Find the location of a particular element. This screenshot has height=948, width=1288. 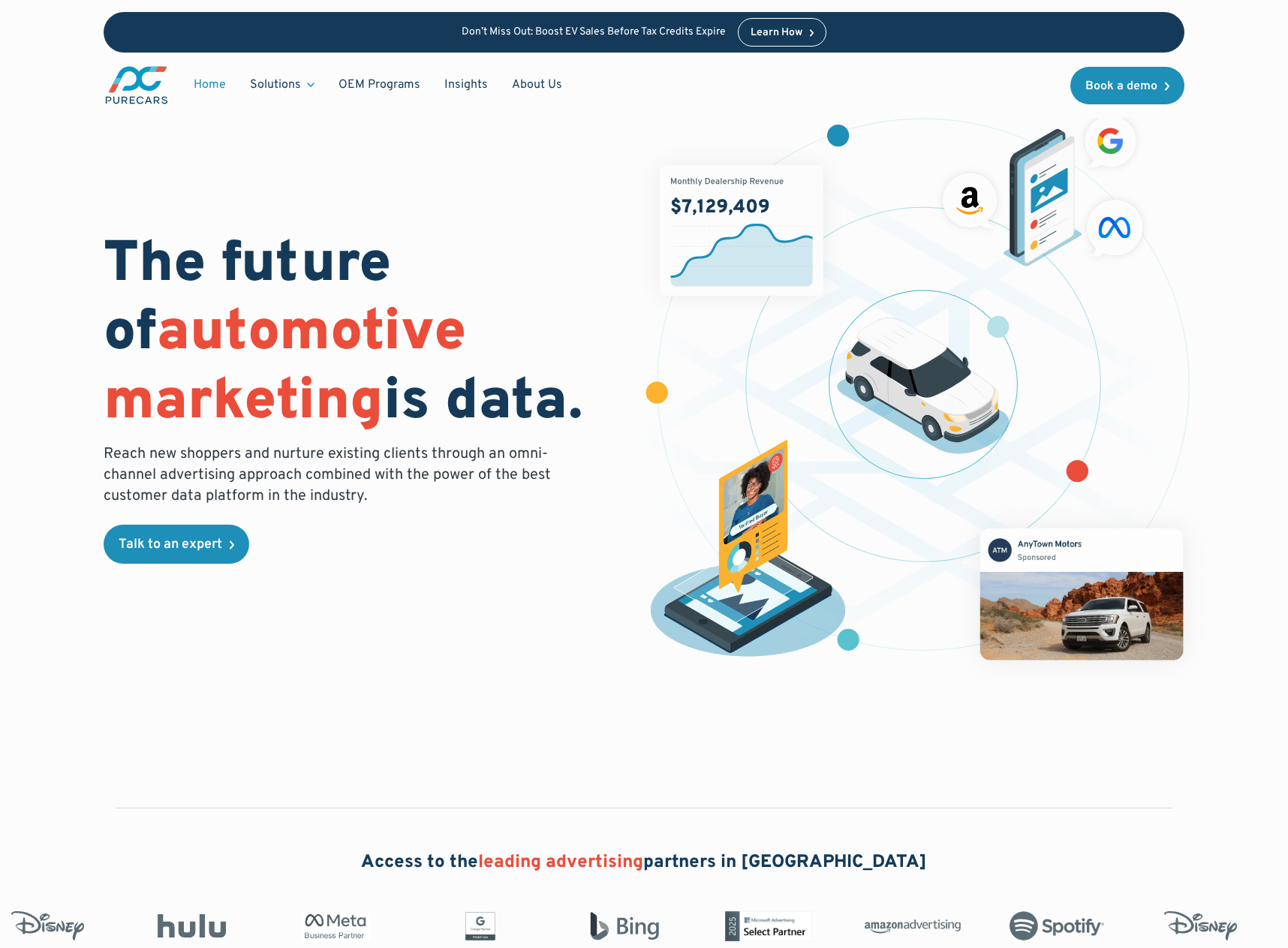

div: Learn How is located at coordinates (776, 33).